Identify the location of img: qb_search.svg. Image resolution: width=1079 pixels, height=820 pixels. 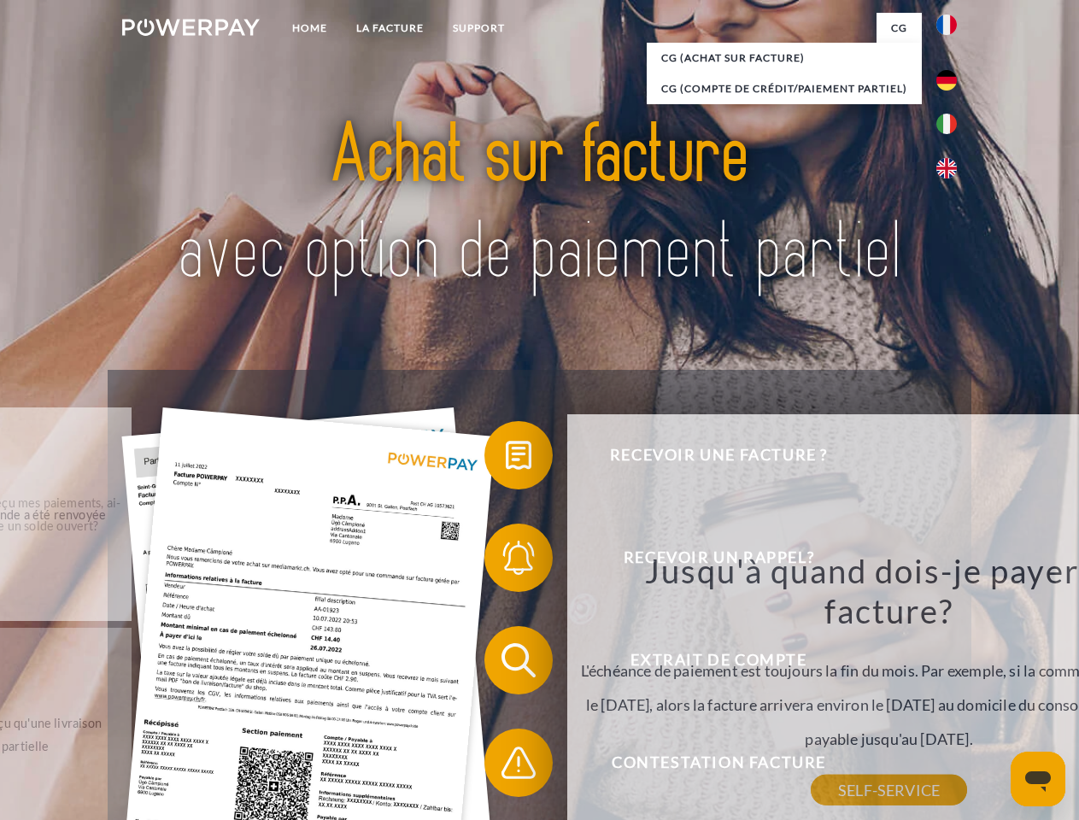
(519, 660).